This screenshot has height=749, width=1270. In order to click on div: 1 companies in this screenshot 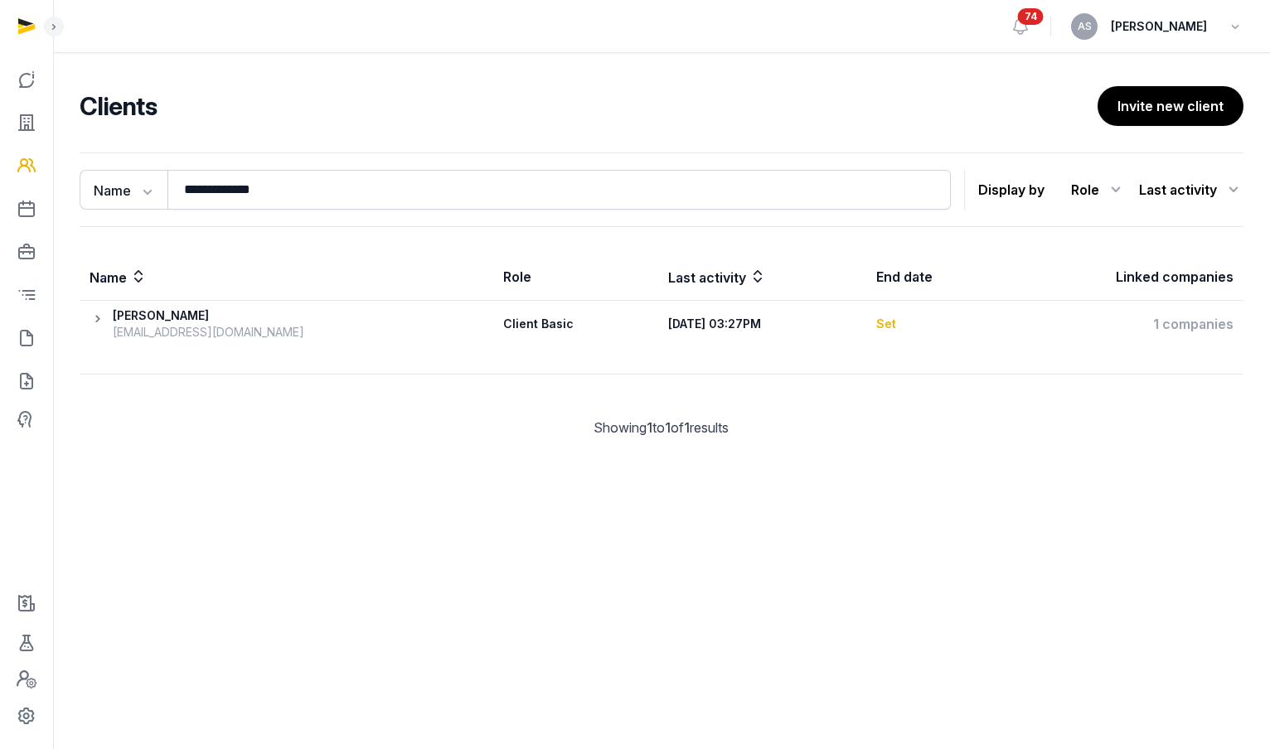, I will do `click(1121, 324)`.